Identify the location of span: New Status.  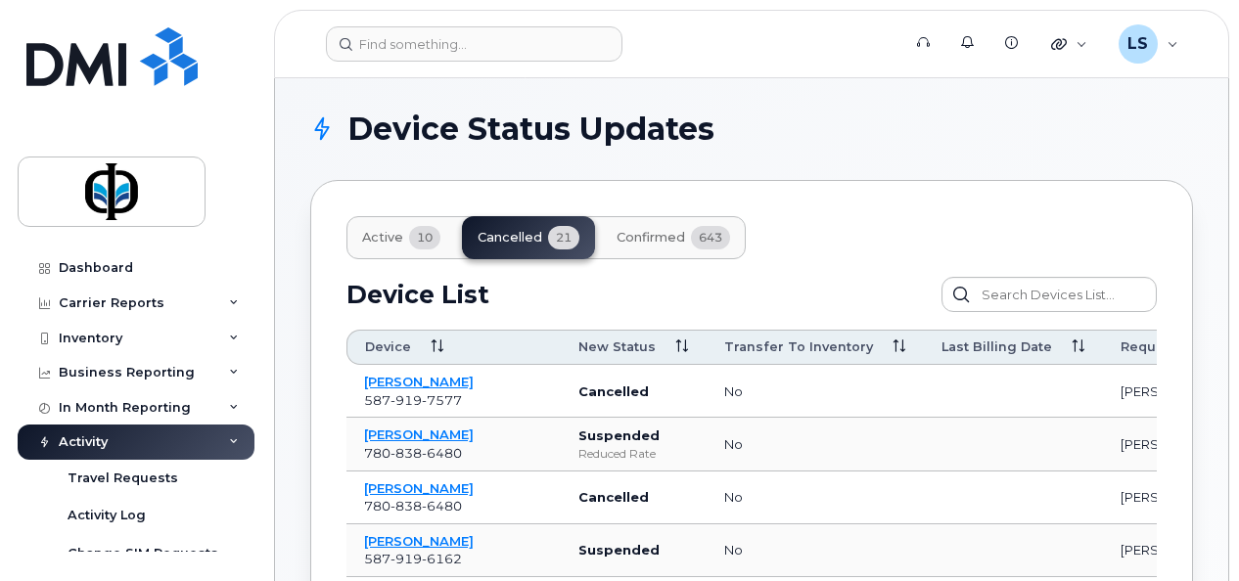
(616, 347).